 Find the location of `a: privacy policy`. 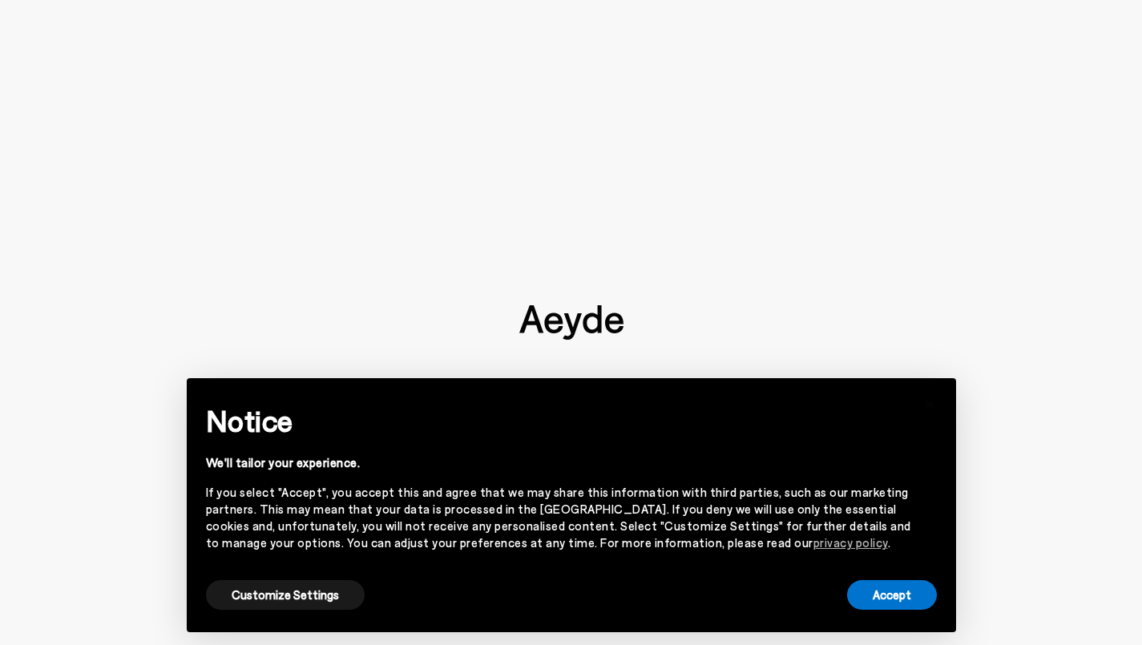

a: privacy policy is located at coordinates (851, 543).